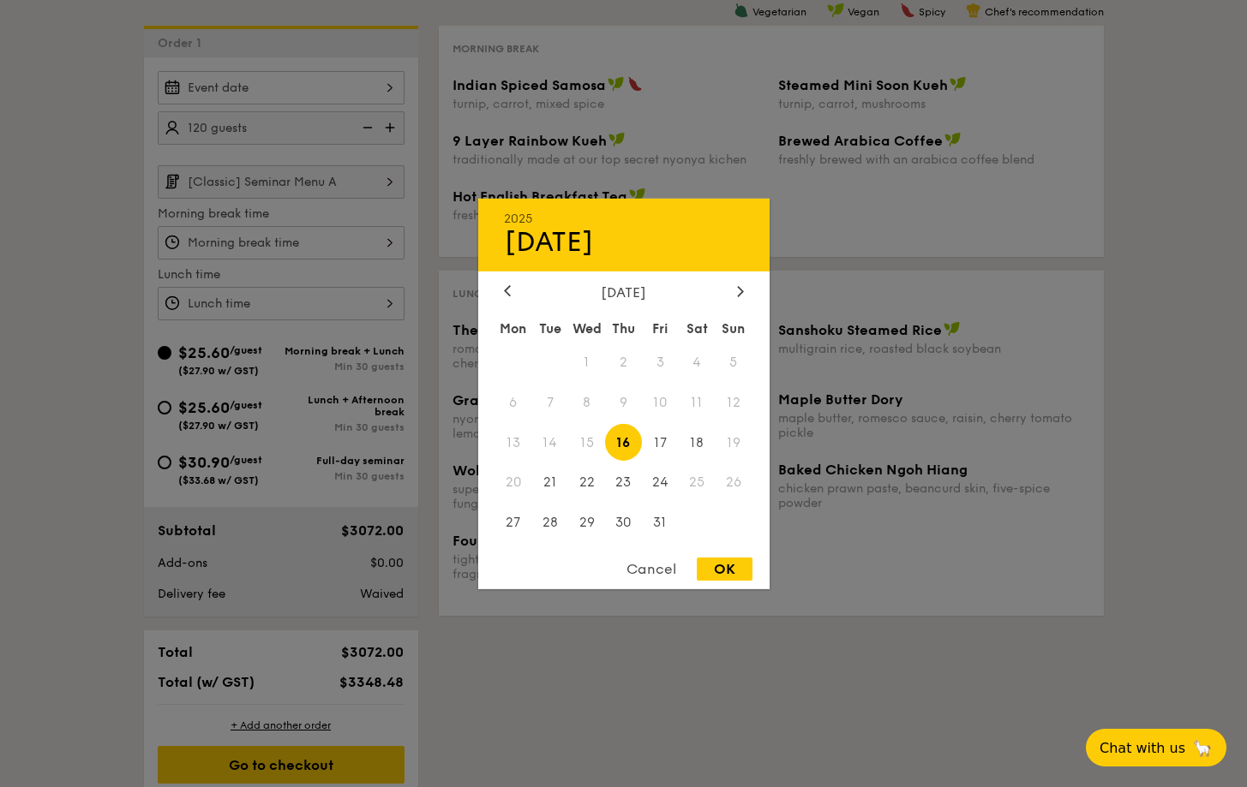  Describe the element at coordinates (586, 523) in the screenshot. I see `span: 29` at that location.